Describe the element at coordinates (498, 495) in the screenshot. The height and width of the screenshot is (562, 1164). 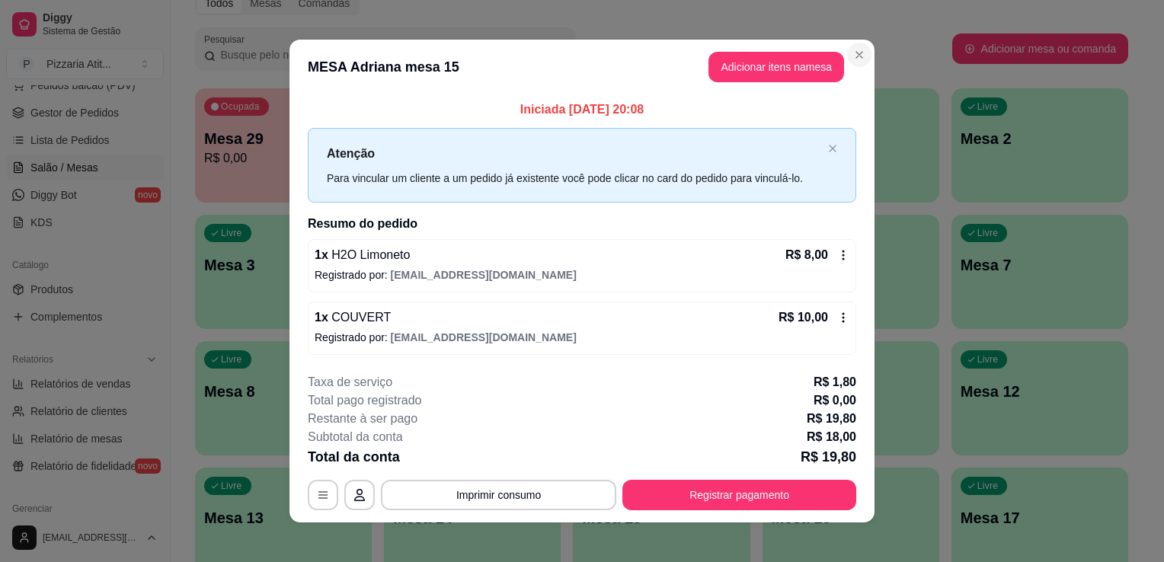
I see `button: Imprimir consumo` at that location.